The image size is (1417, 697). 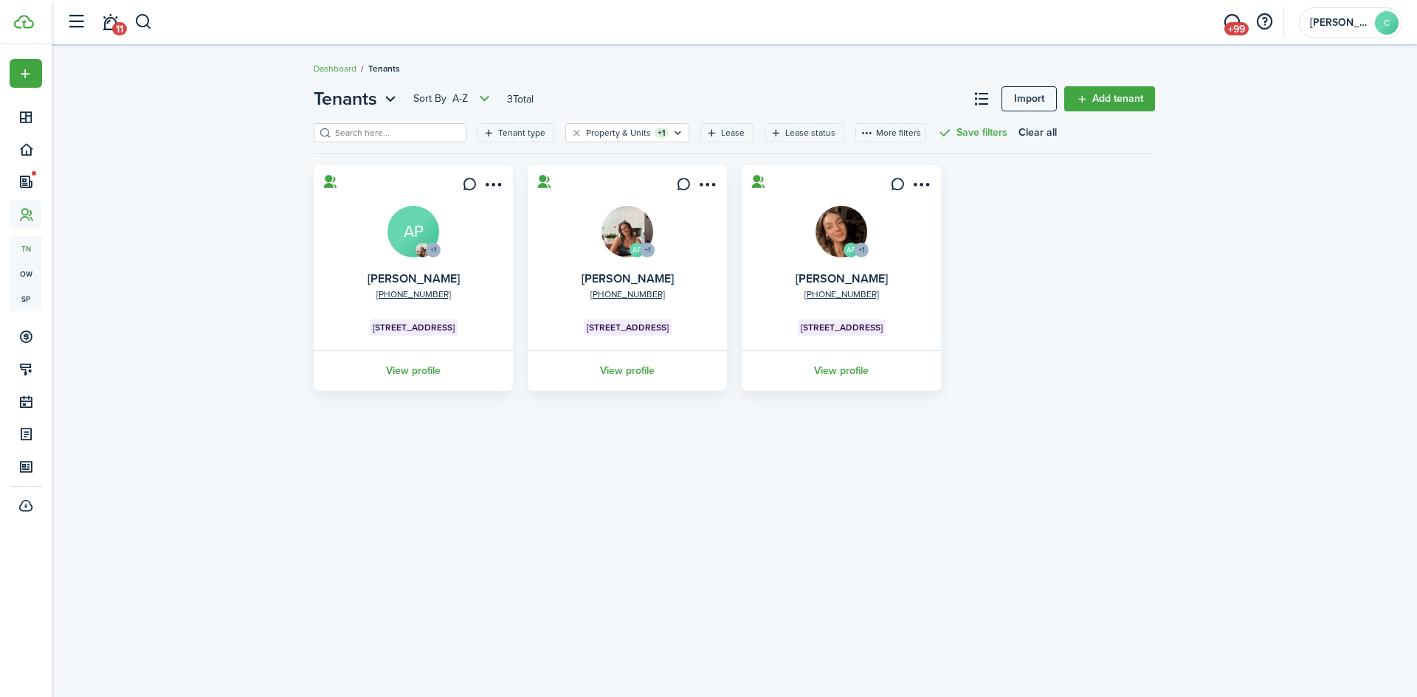 What do you see at coordinates (24, 21) in the screenshot?
I see `img: TenantCloud` at bounding box center [24, 21].